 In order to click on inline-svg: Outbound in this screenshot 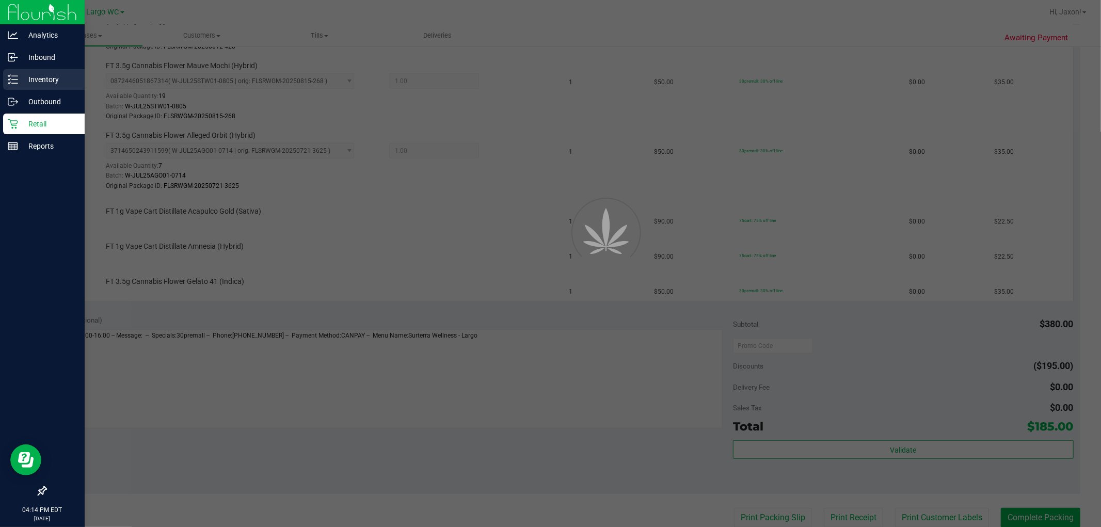, I will do `click(13, 102)`.